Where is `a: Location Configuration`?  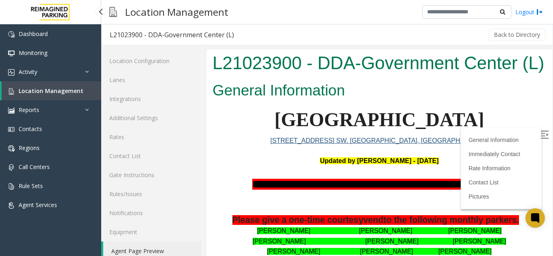
a: Location Configuration is located at coordinates (152, 61).